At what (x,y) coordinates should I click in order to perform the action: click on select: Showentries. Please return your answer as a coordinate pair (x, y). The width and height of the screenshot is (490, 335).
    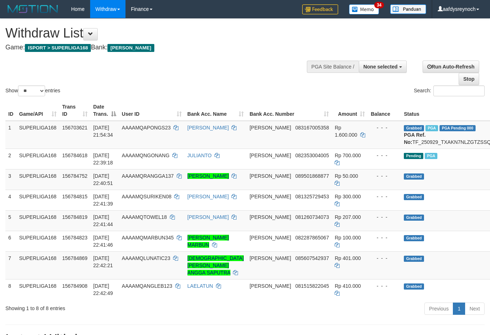
    Looking at the image, I should click on (31, 91).